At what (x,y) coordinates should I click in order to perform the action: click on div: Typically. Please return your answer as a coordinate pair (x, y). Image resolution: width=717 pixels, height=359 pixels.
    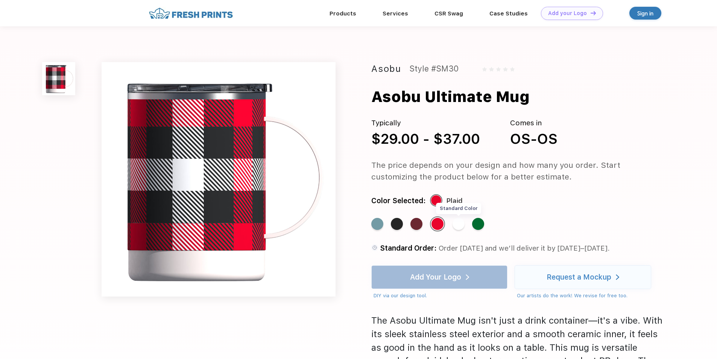
    Looking at the image, I should click on (426, 123).